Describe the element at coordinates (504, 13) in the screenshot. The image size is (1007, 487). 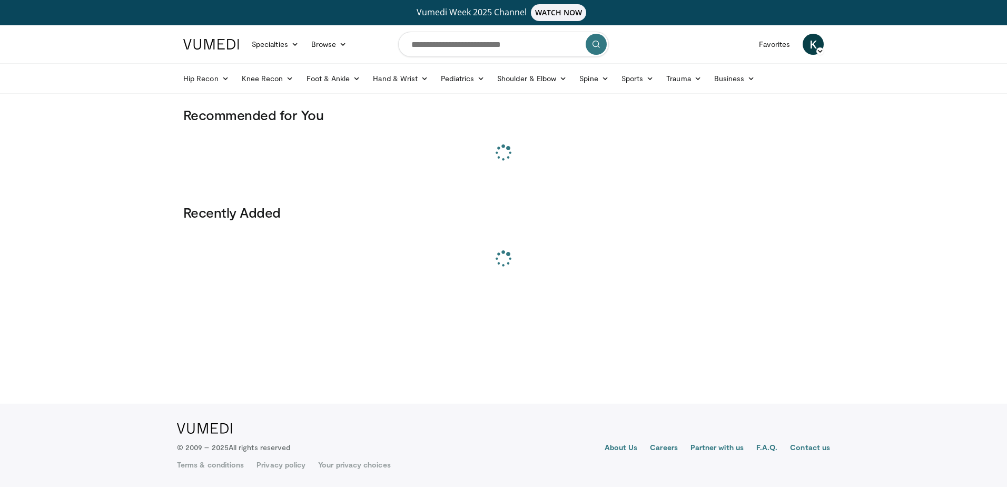
I see `a: Vumedi Week 2025 ChannelWATCH NOW` at that location.